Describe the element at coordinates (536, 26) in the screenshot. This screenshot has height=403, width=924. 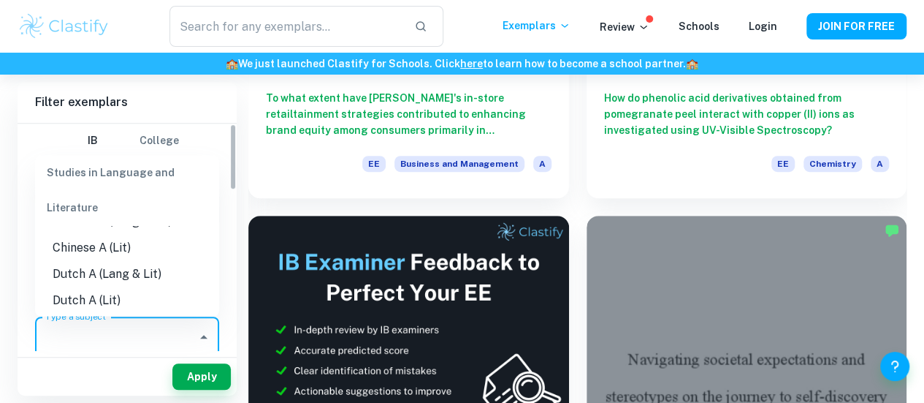
I see `p: Exemplars` at that location.